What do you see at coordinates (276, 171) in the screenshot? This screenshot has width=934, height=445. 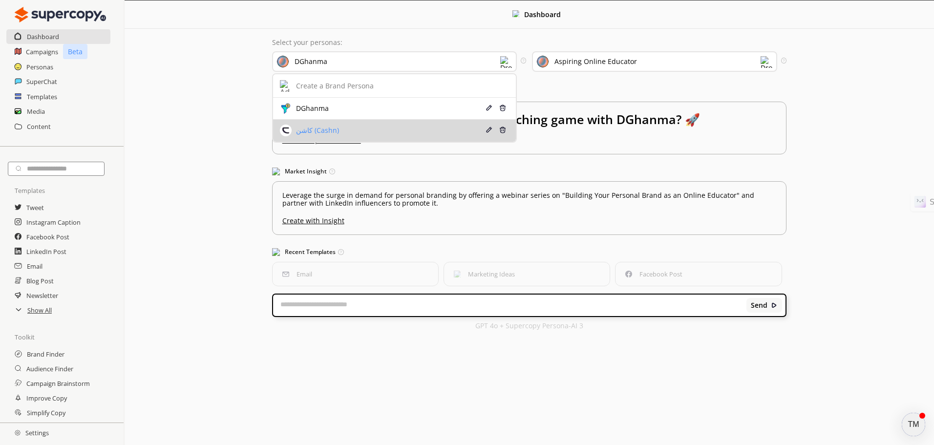 I see `img: Market Insight` at bounding box center [276, 171].